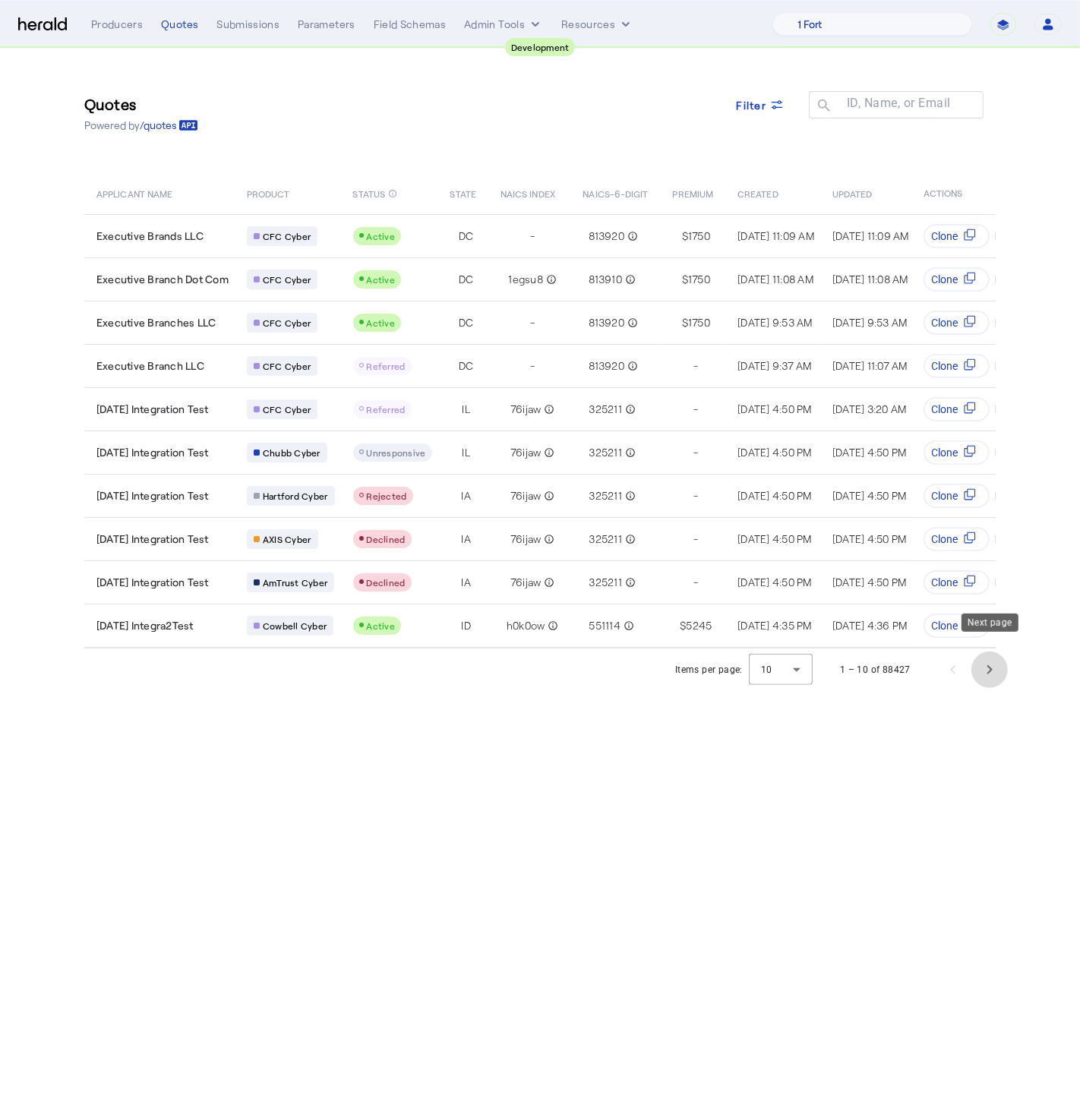 The width and height of the screenshot is (1080, 1120). Describe the element at coordinates (597, 24) in the screenshot. I see `button: Resources dropdown menu` at that location.